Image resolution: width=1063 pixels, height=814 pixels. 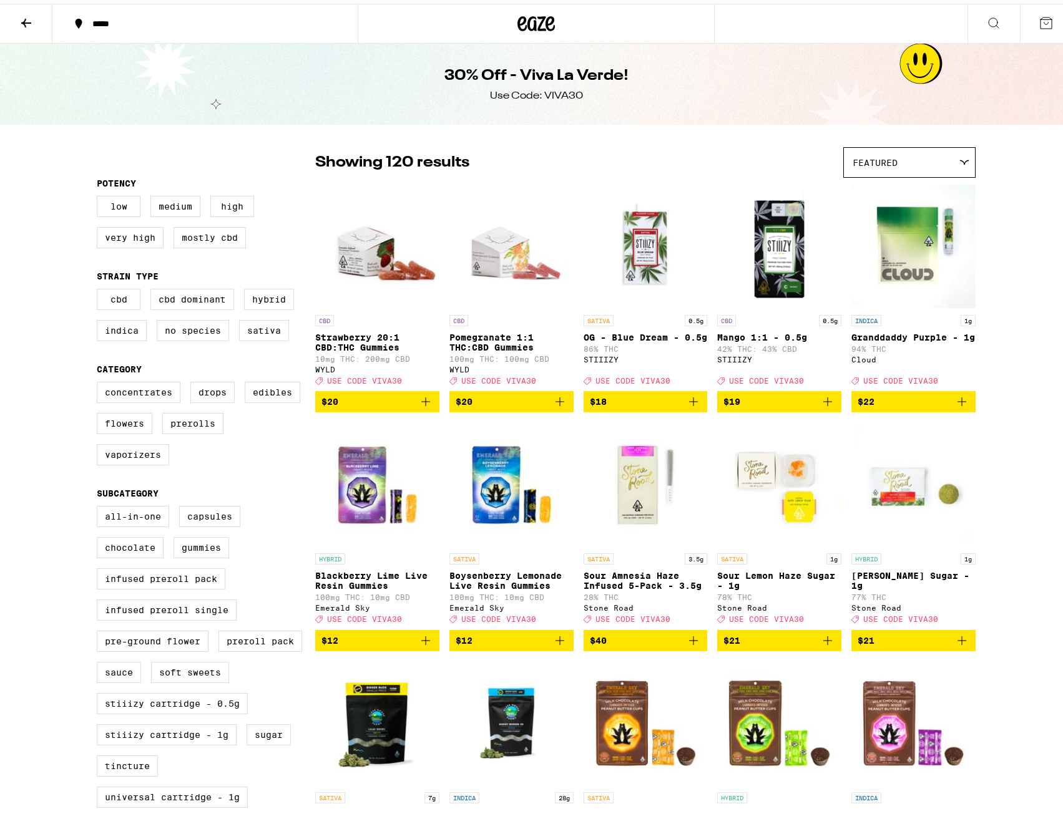 I want to click on span: $18, so click(x=598, y=398).